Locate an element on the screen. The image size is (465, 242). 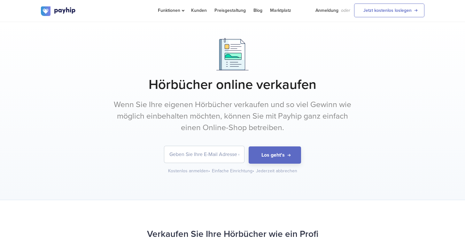
input: Geben Sie Ihre E-Mail Adresse ein is located at coordinates (204, 154).